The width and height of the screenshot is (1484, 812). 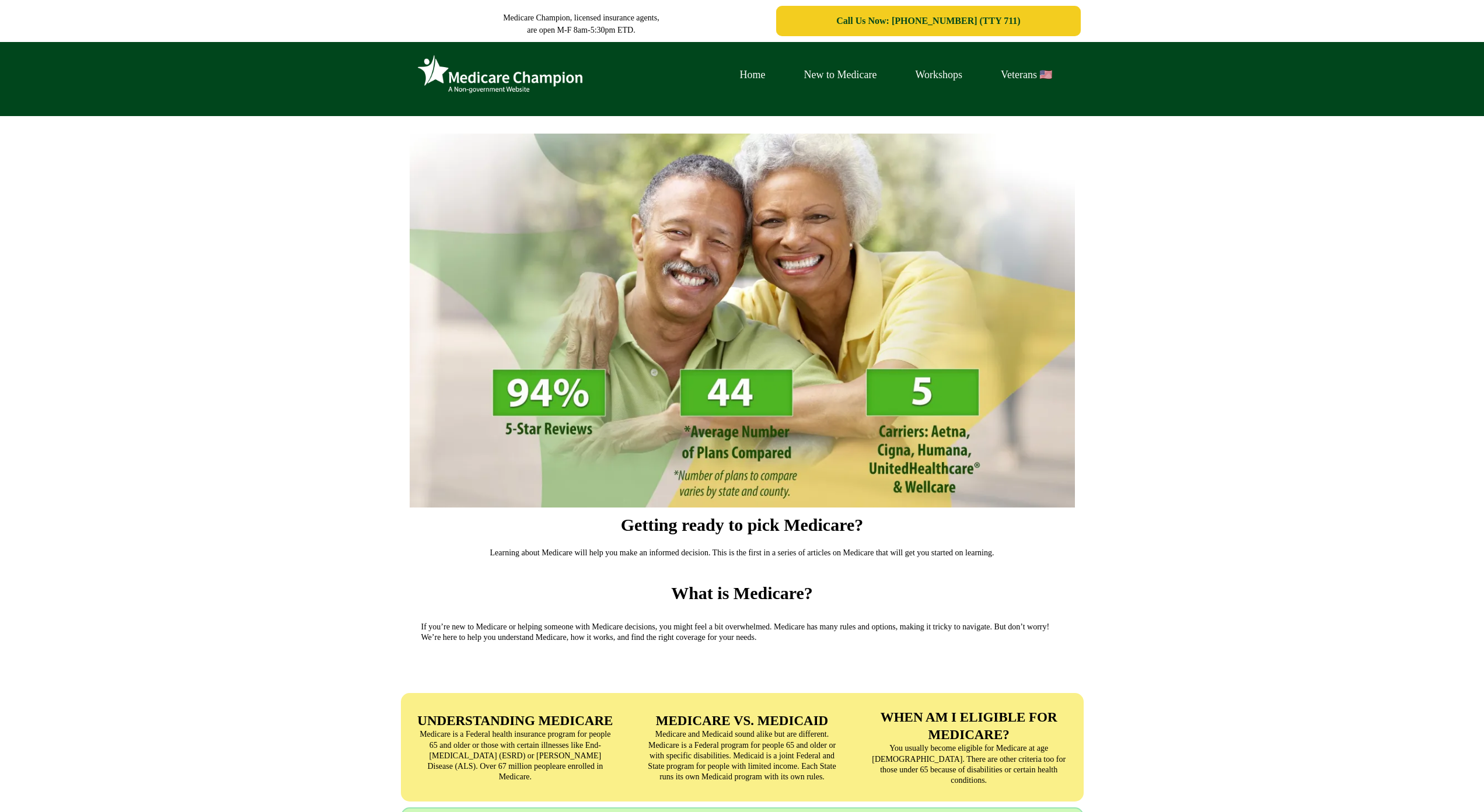 I want to click on strong: MEDICARE VS. MEDICAID, so click(x=742, y=720).